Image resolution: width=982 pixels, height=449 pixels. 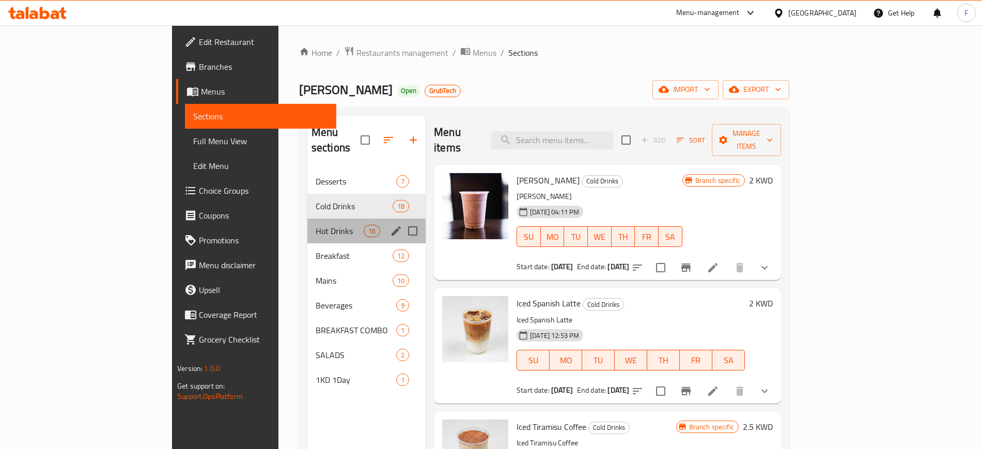 I want to click on button: edit, so click(x=396, y=231).